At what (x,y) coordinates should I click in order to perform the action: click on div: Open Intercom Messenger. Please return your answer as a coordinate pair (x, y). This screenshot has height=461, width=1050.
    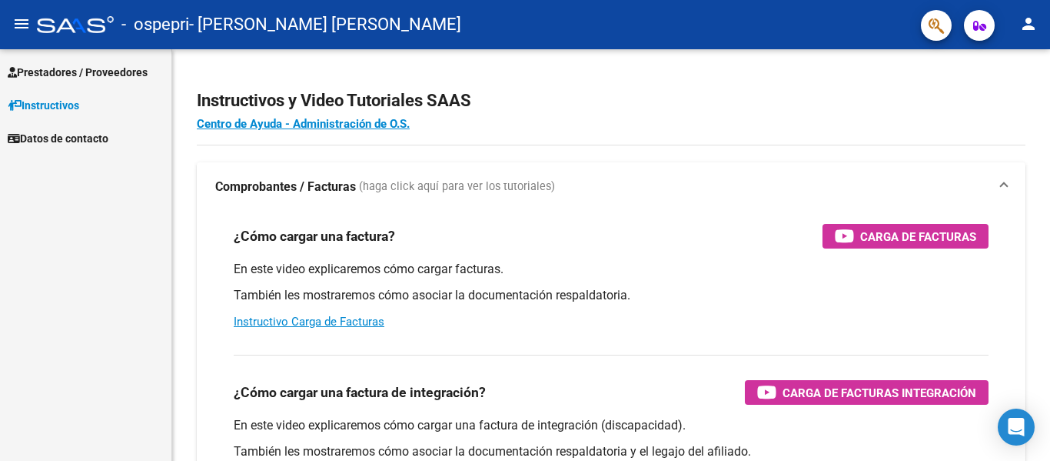
    Looking at the image, I should click on (1016, 427).